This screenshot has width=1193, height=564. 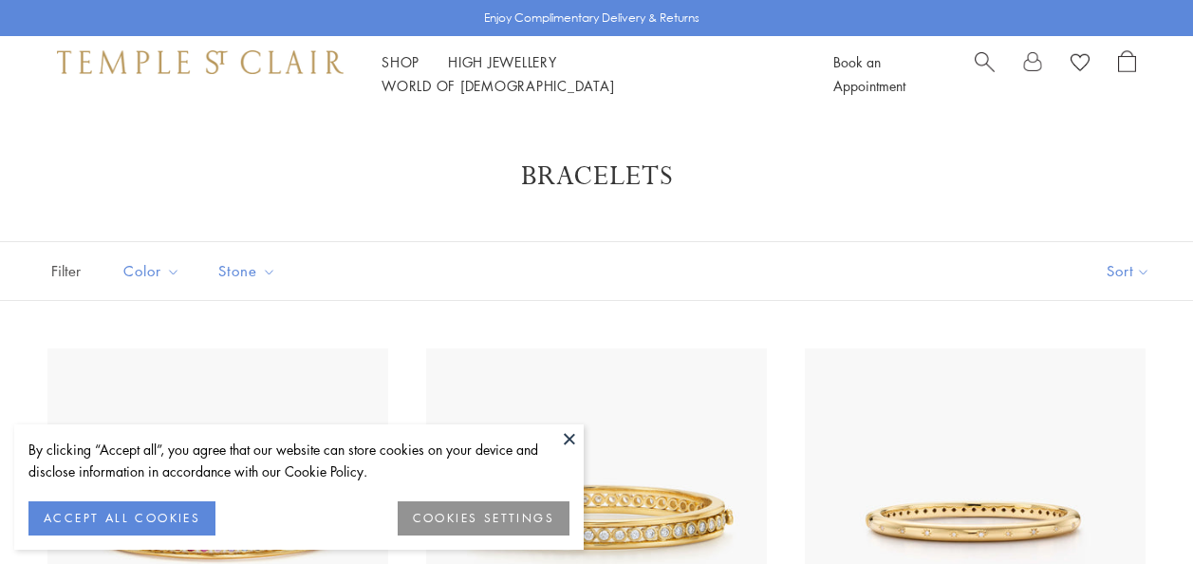 What do you see at coordinates (250, 270) in the screenshot?
I see `span: Stone` at bounding box center [250, 270].